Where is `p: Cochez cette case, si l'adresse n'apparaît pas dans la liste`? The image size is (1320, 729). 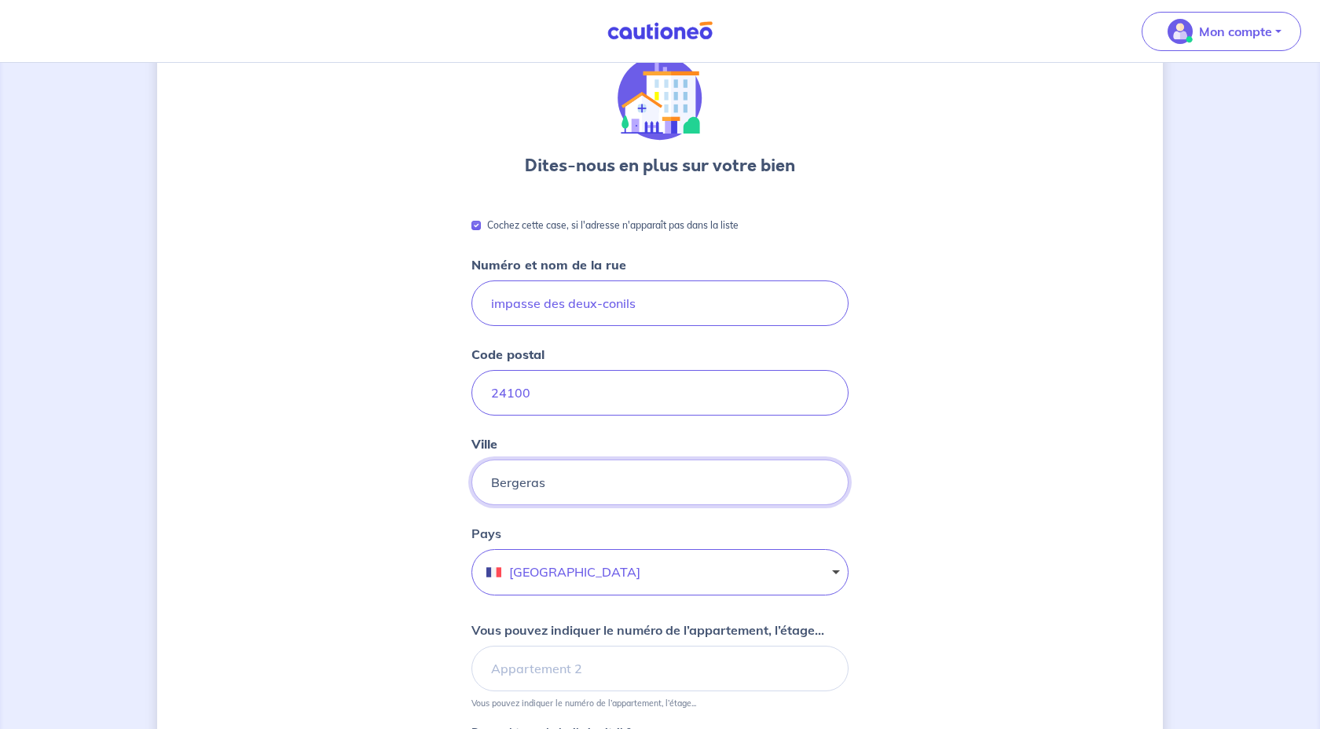 p: Cochez cette case, si l'adresse n'apparaît pas dans la liste is located at coordinates (613, 225).